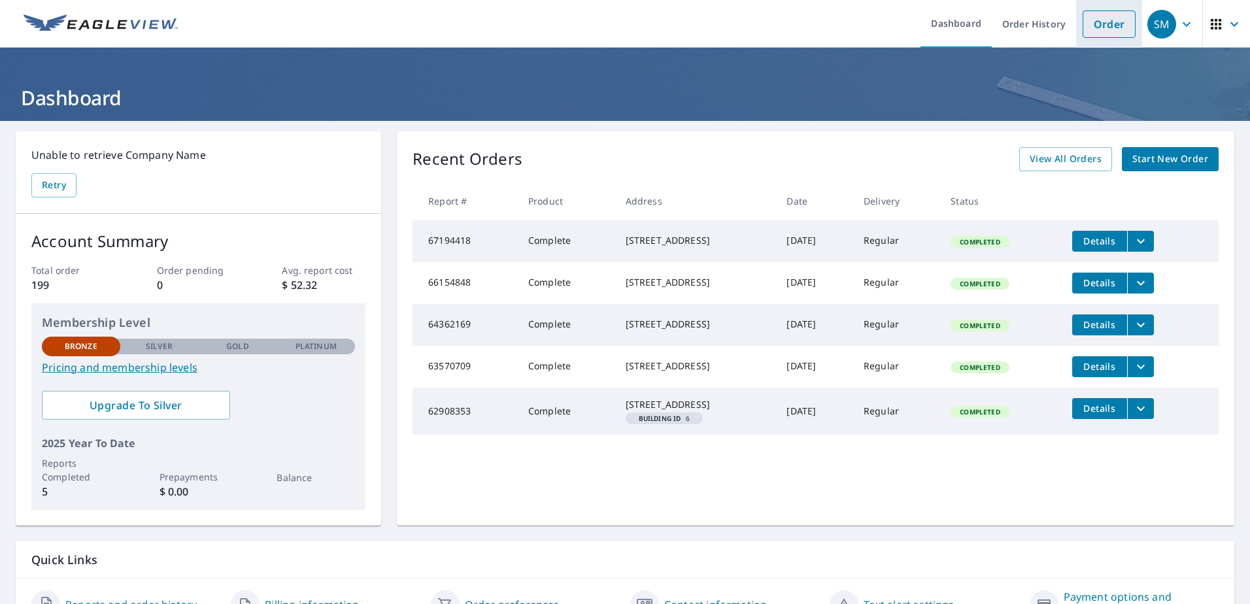  I want to click on p: Bronze, so click(81, 346).